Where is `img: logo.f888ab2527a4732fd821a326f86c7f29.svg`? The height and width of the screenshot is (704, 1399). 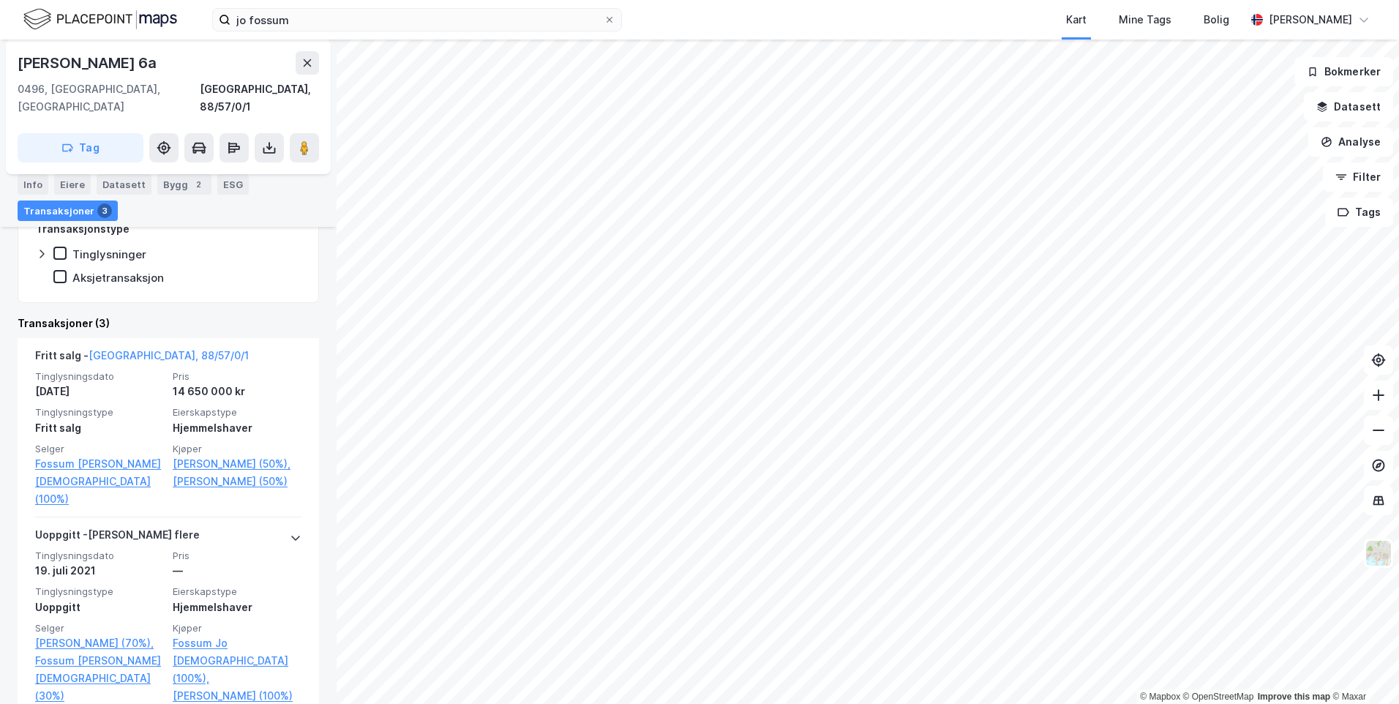 img: logo.f888ab2527a4732fd821a326f86c7f29.svg is located at coordinates (100, 19).